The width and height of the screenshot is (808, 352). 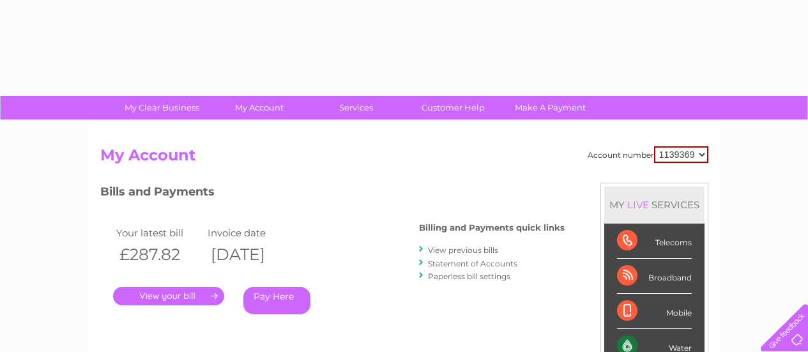 What do you see at coordinates (648, 155) in the screenshot?
I see `div: Account number` at bounding box center [648, 155].